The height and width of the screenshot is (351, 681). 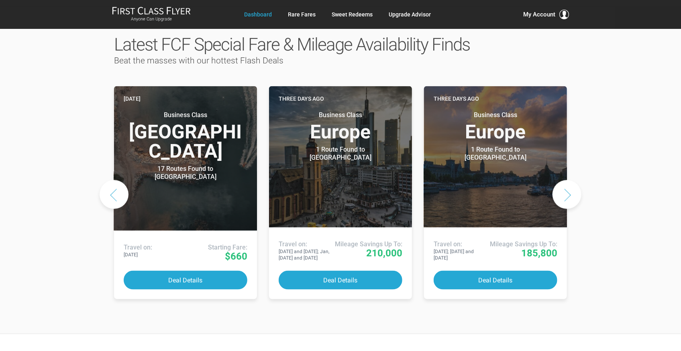 I want to click on a: First Class FlyerAnyone Can Upgrade, so click(x=151, y=14).